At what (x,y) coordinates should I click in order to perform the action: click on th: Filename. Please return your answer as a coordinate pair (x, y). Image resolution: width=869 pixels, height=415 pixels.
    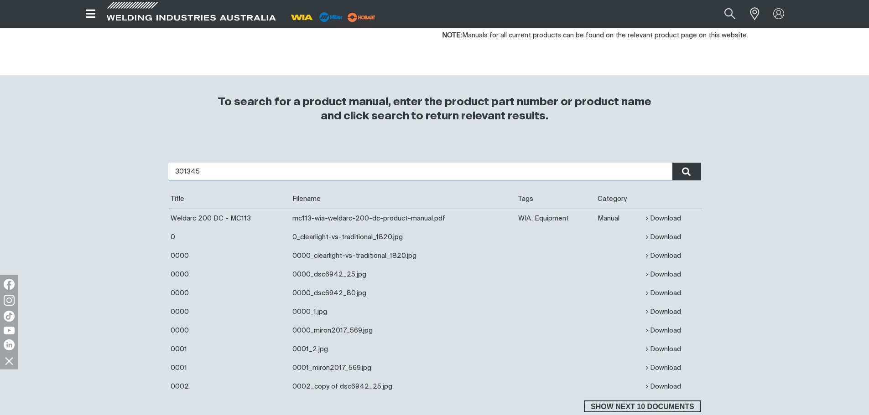
    Looking at the image, I should click on (403, 199).